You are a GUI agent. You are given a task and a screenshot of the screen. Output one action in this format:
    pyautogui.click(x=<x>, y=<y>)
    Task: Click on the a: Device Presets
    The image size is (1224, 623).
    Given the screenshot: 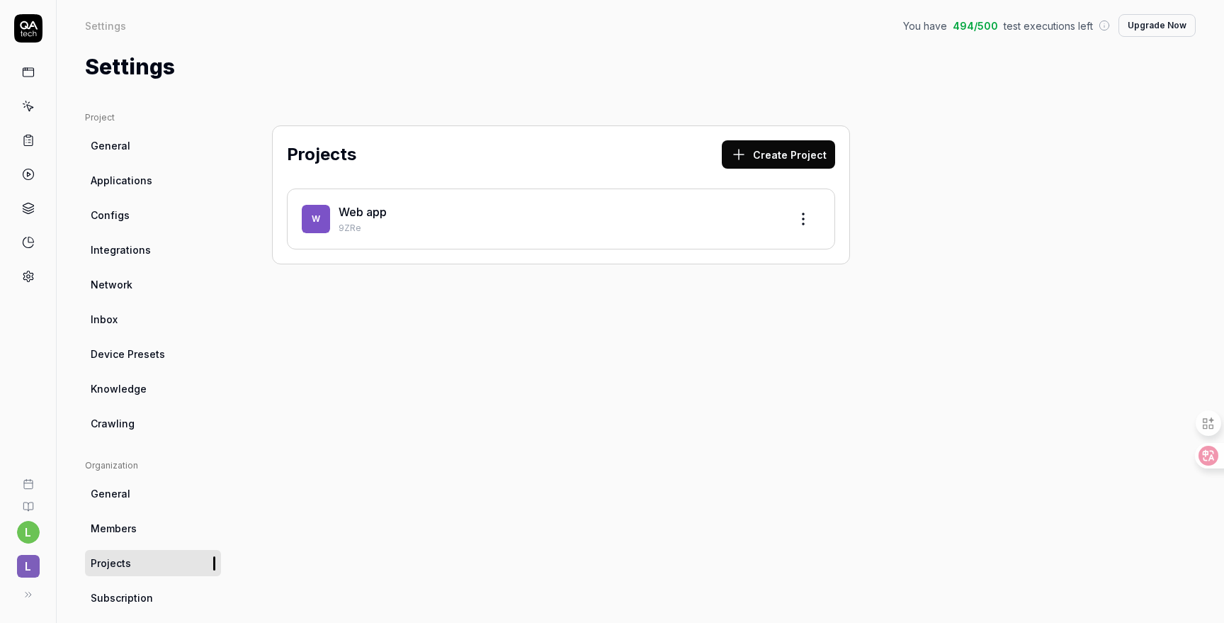 What is the action you would take?
    pyautogui.click(x=153, y=353)
    